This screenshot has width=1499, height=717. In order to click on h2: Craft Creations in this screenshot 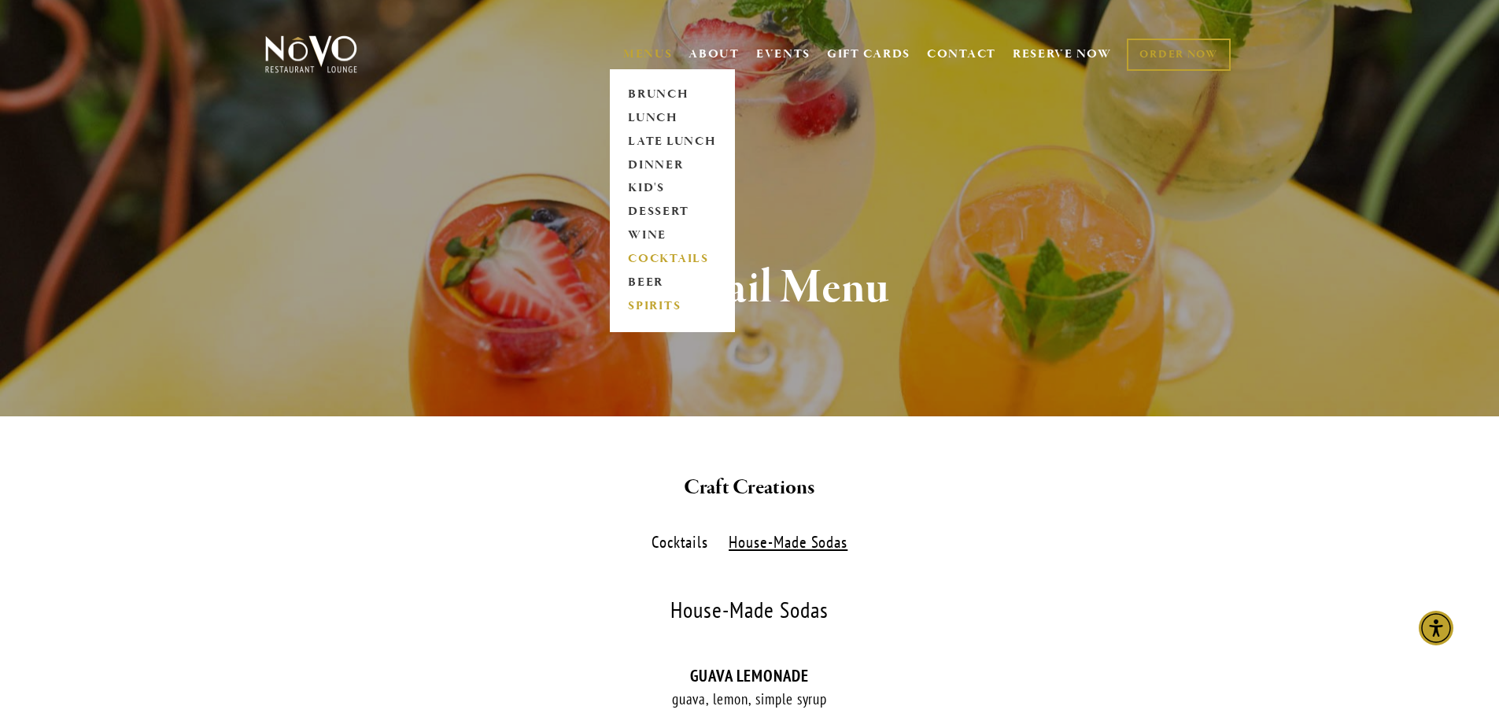, I will do `click(750, 488)`.